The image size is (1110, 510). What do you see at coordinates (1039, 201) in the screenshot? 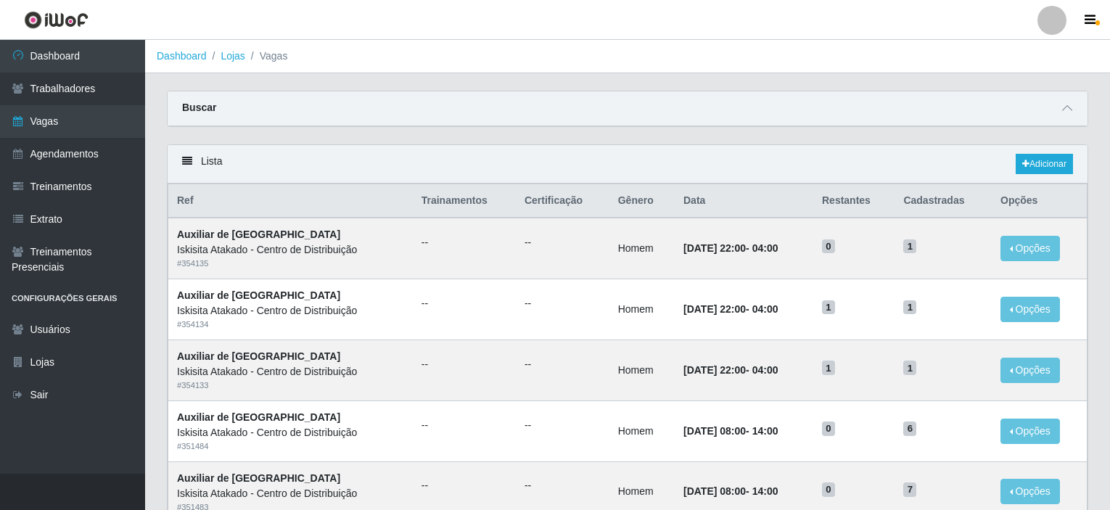
I see `th: Opções` at bounding box center [1039, 201].